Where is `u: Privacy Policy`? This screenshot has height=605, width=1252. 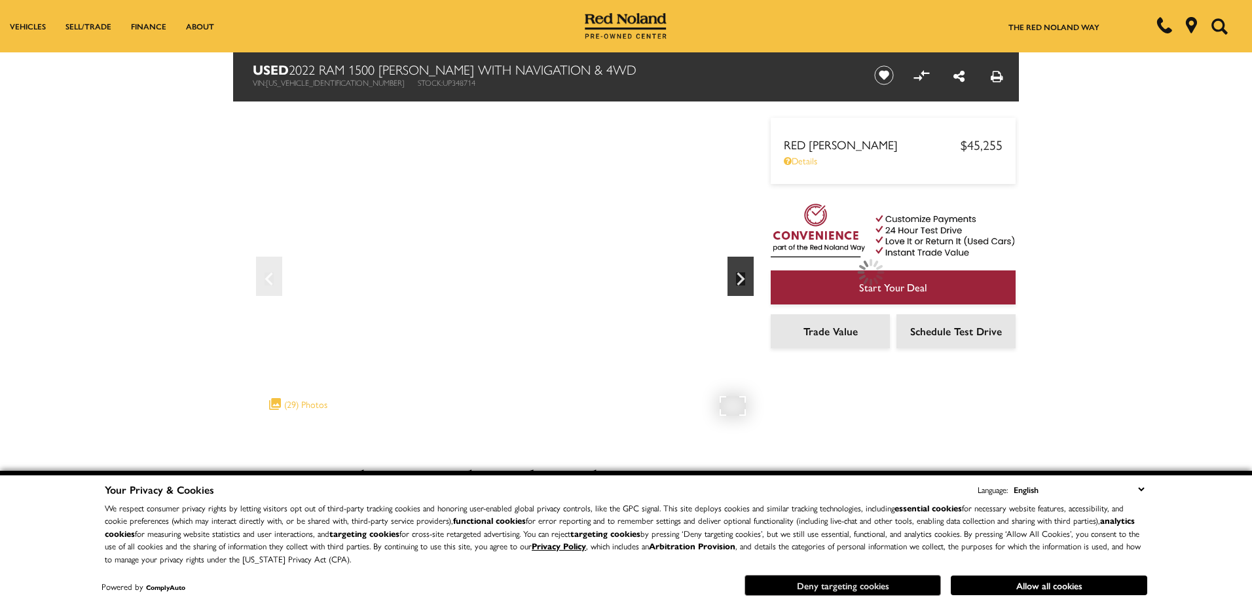 u: Privacy Policy is located at coordinates (559, 545).